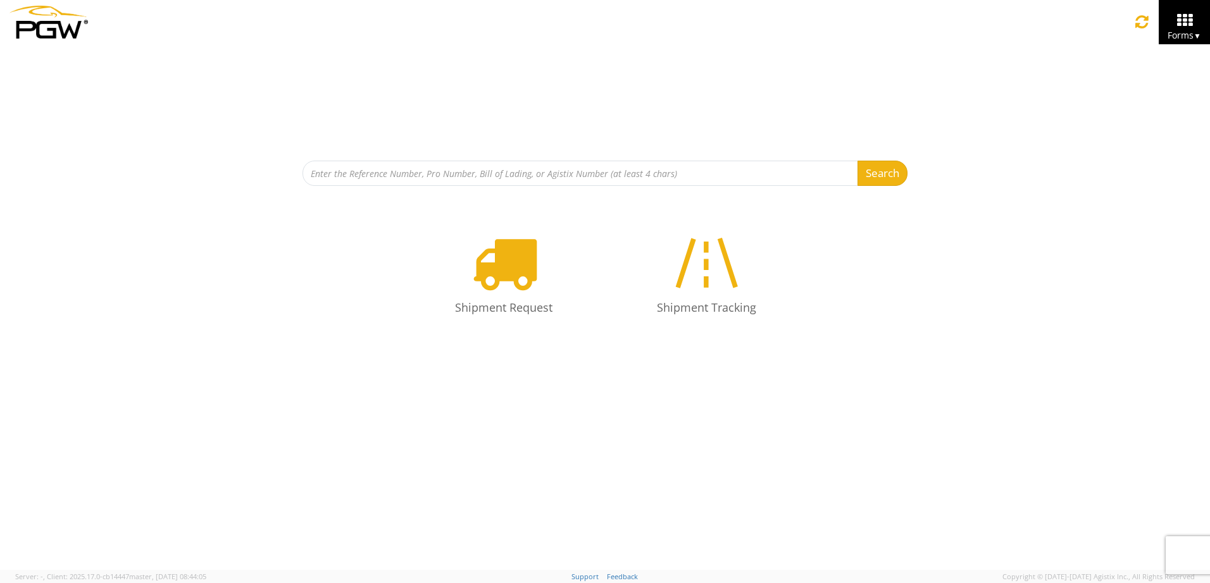  Describe the element at coordinates (622, 576) in the screenshot. I see `a: Feedback` at that location.